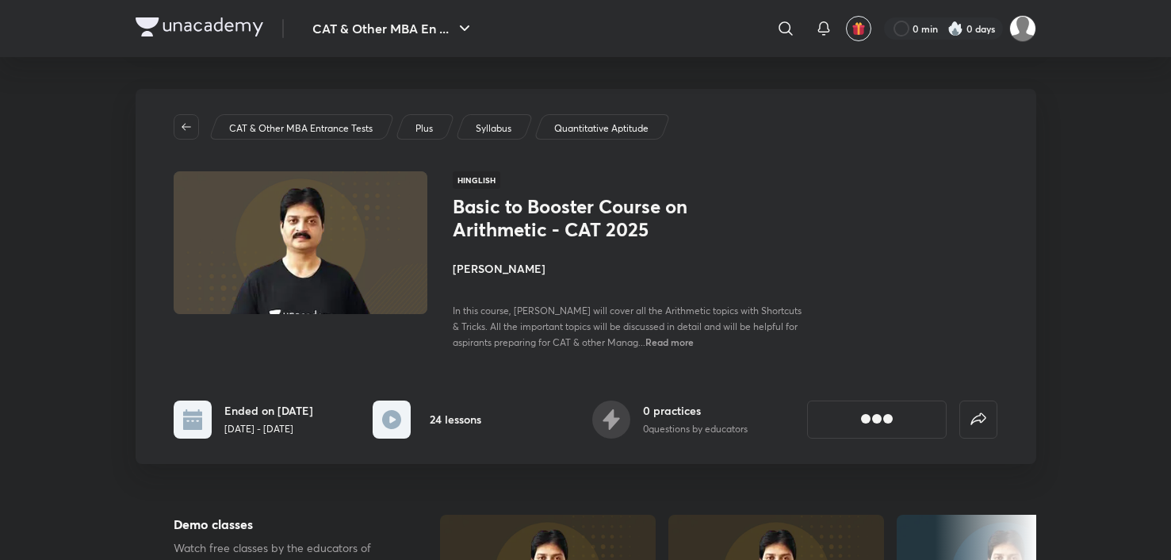  Describe the element at coordinates (424, 128) in the screenshot. I see `p: Plus` at that location.